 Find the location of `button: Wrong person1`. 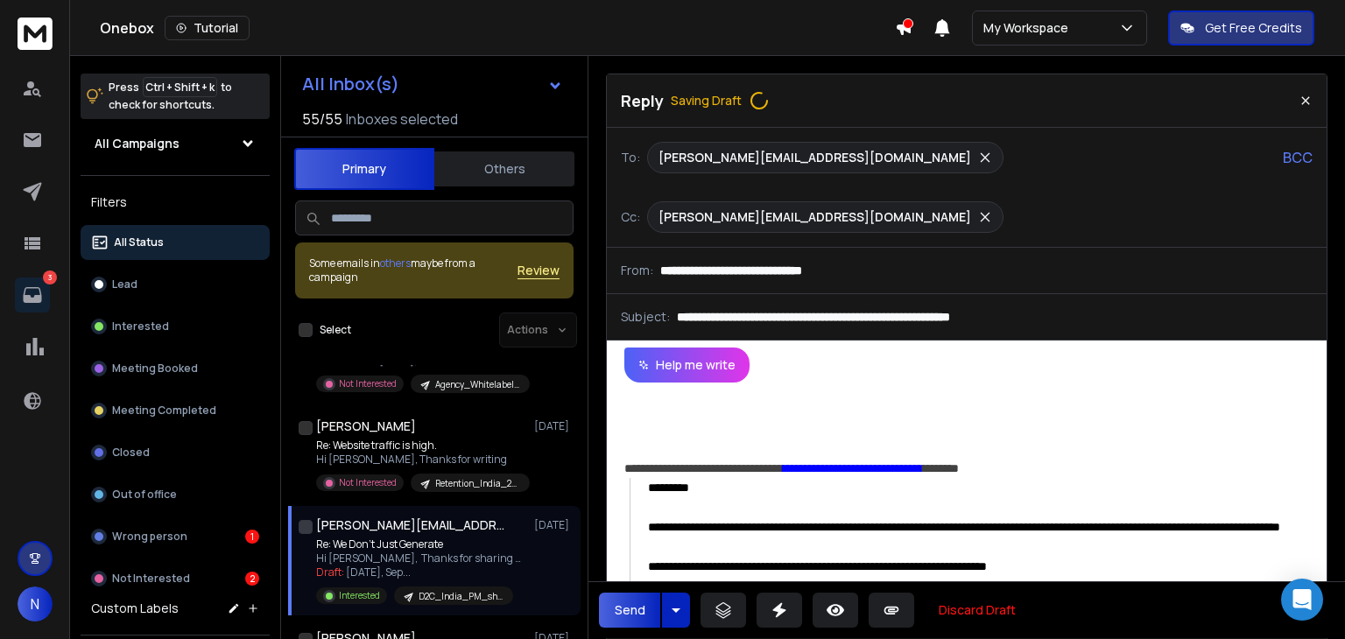

button: Wrong person1 is located at coordinates (175, 537).